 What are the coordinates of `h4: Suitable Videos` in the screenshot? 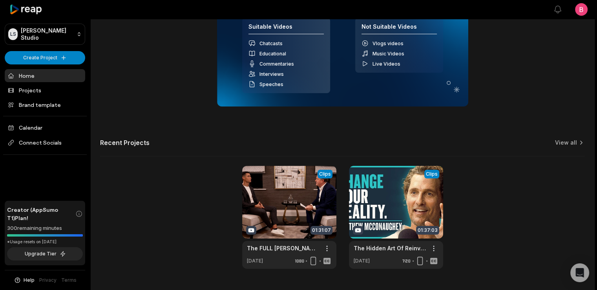 It's located at (286, 29).